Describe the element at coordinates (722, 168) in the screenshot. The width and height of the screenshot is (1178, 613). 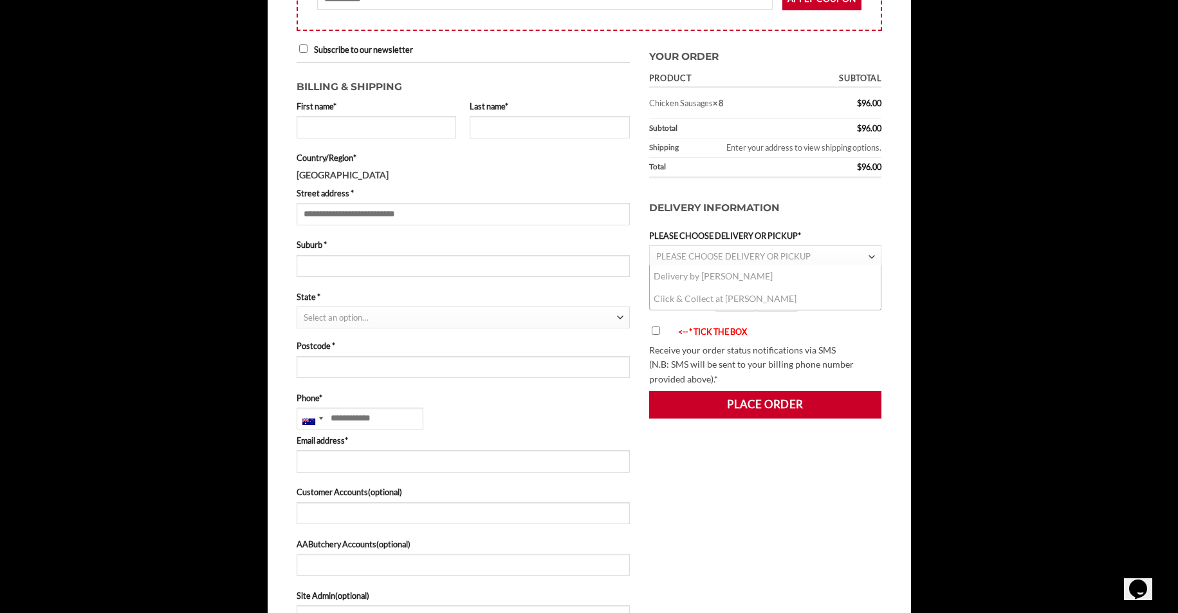
I see `th: Total` at that location.